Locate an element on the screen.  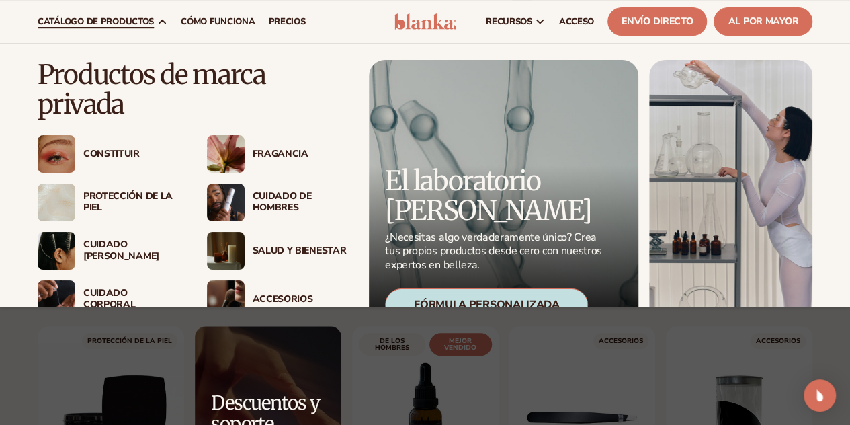
div: Open Intercom Messenger is located at coordinates (820, 395).